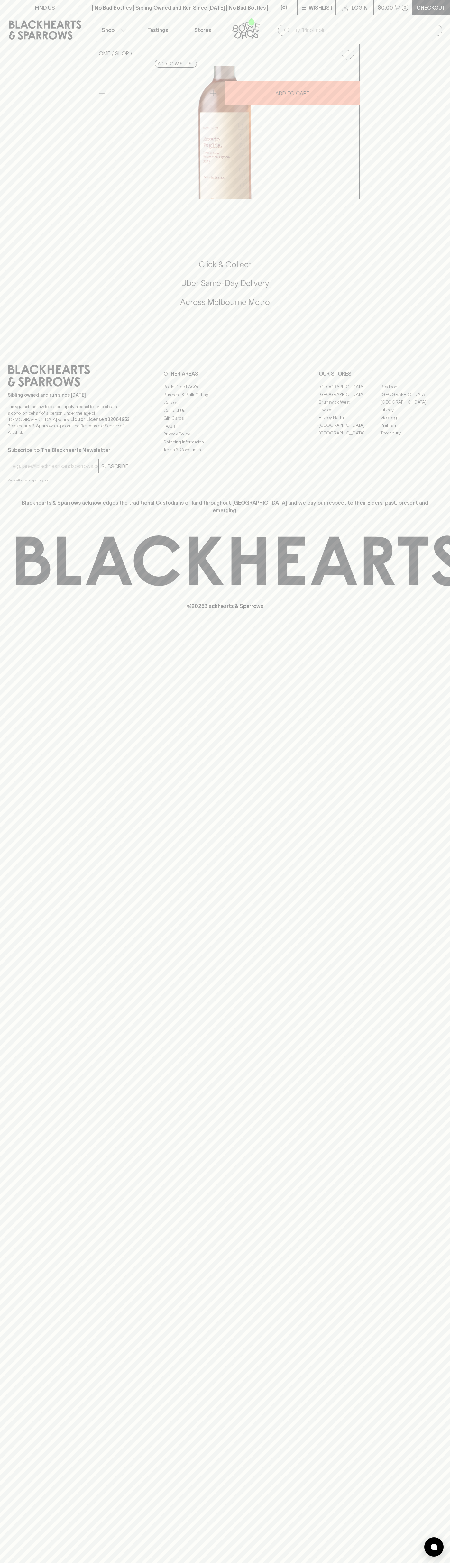 This screenshot has width=450, height=1563. What do you see at coordinates (360, 8) in the screenshot?
I see `p: Login` at bounding box center [360, 8].